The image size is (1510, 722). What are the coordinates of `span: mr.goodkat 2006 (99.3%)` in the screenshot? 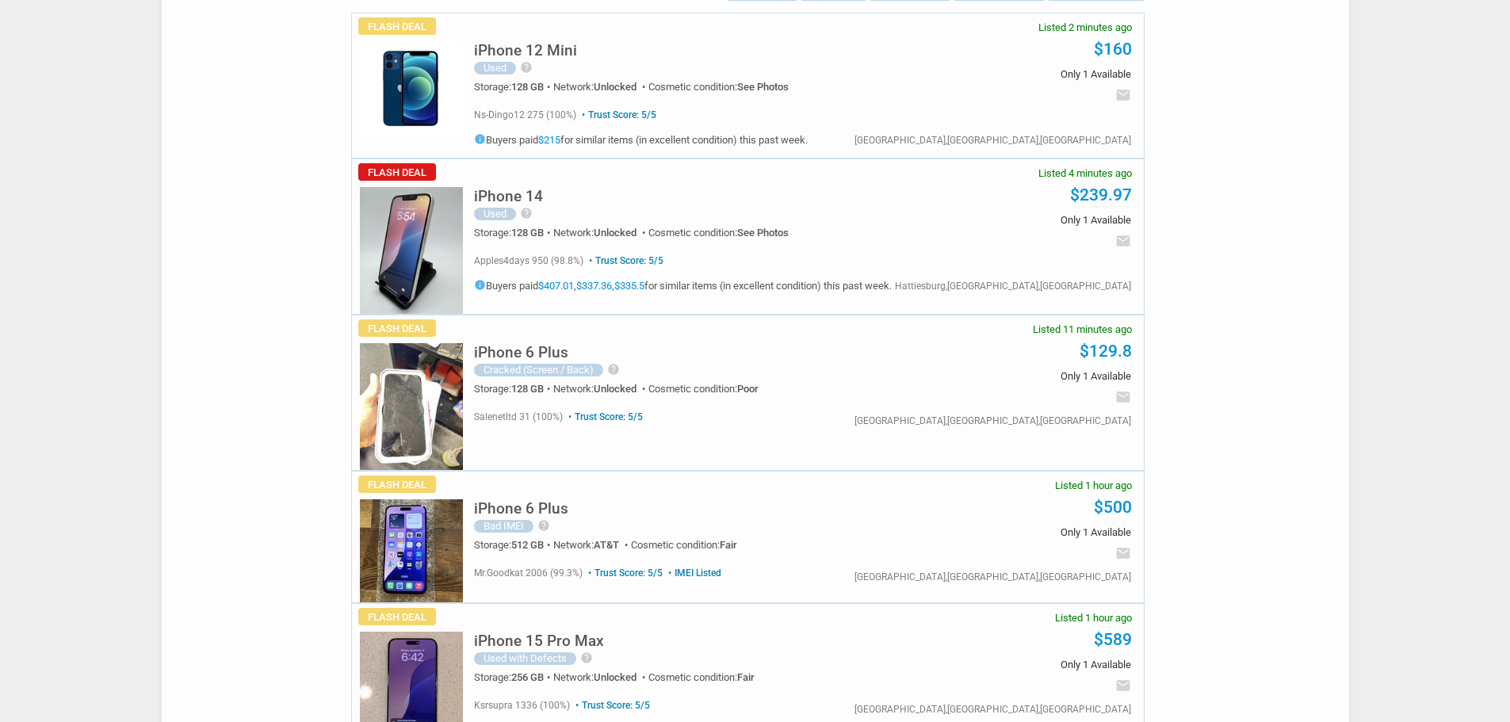 It's located at (528, 573).